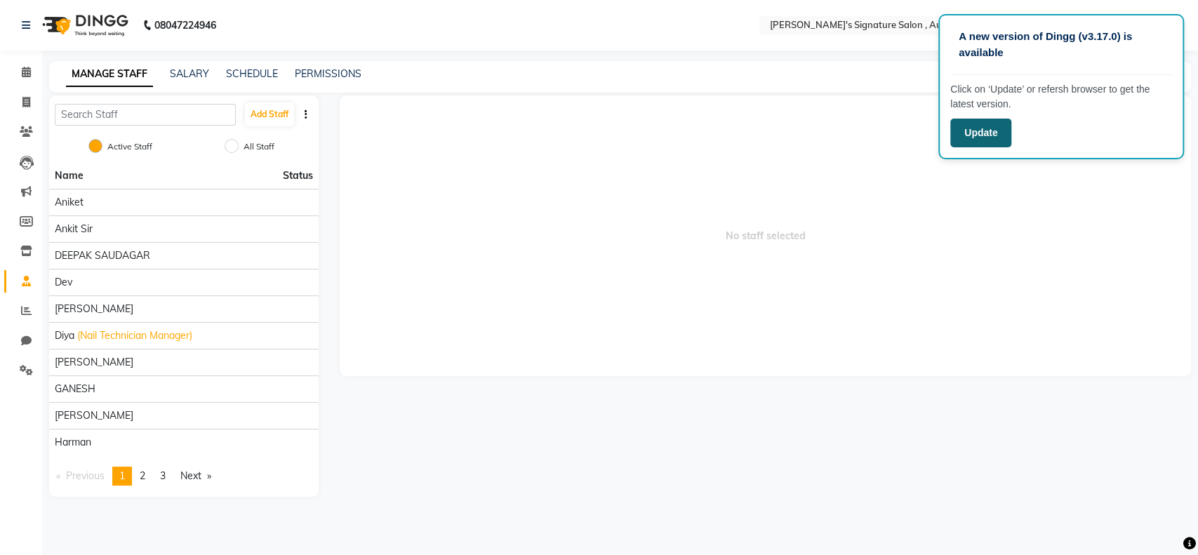  Describe the element at coordinates (1061, 97) in the screenshot. I see `p: Click on ‘Update’ or refersh browser to get the latest version.` at that location.